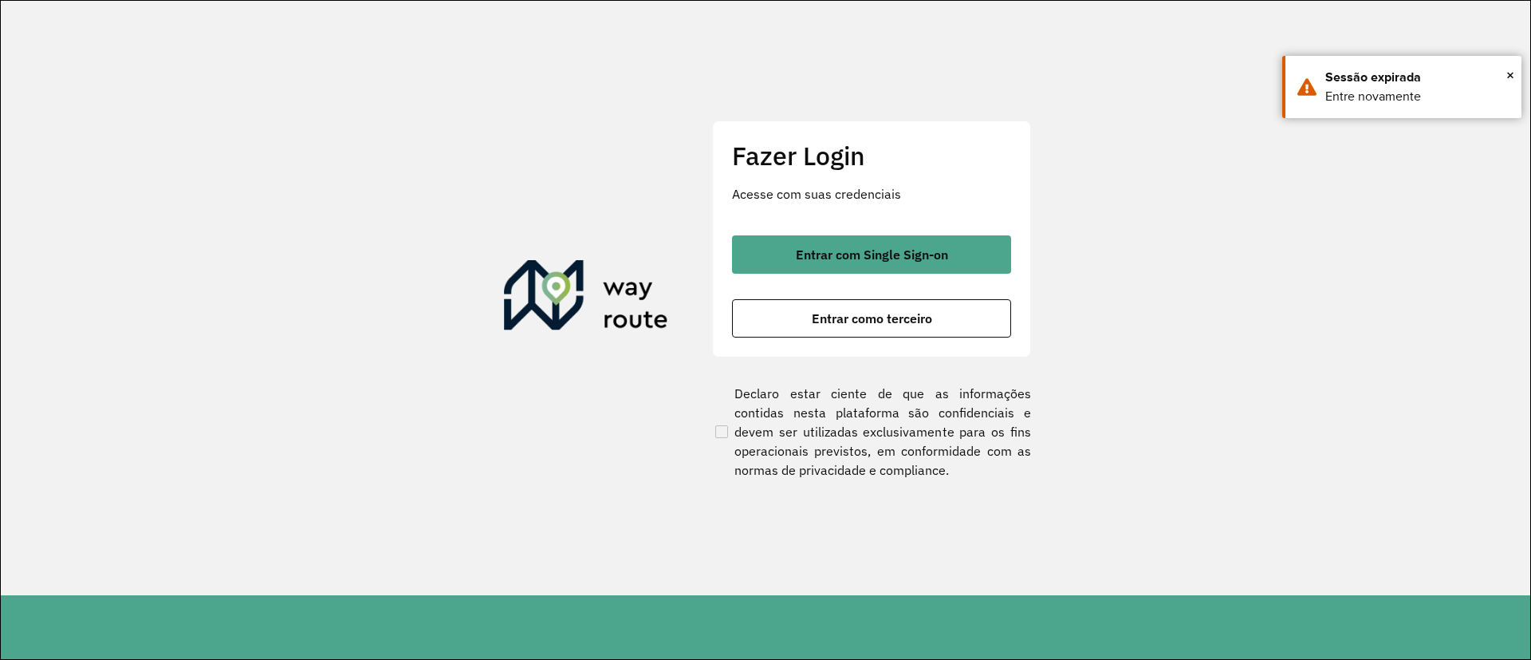  I want to click on p: Acesse com suas credenciais, so click(872, 194).